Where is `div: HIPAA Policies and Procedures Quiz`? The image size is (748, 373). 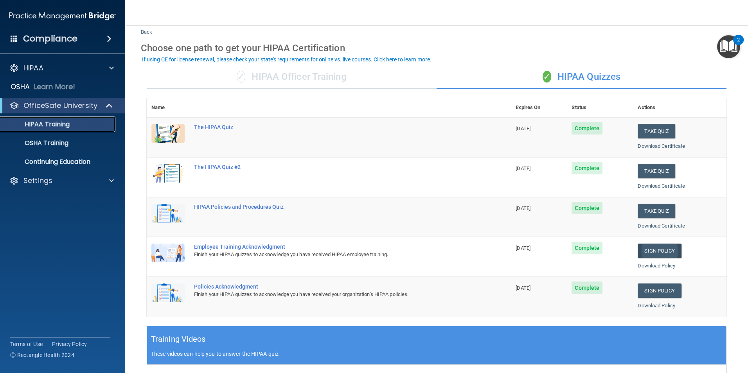
div: HIPAA Policies and Procedures Quiz is located at coordinates (333, 207).